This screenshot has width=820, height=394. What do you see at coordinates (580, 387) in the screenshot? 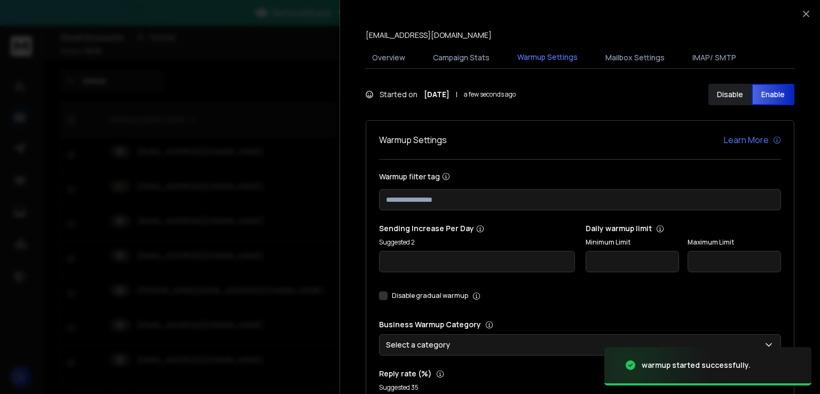
I see `p: Suggested 35` at bounding box center [580, 387].